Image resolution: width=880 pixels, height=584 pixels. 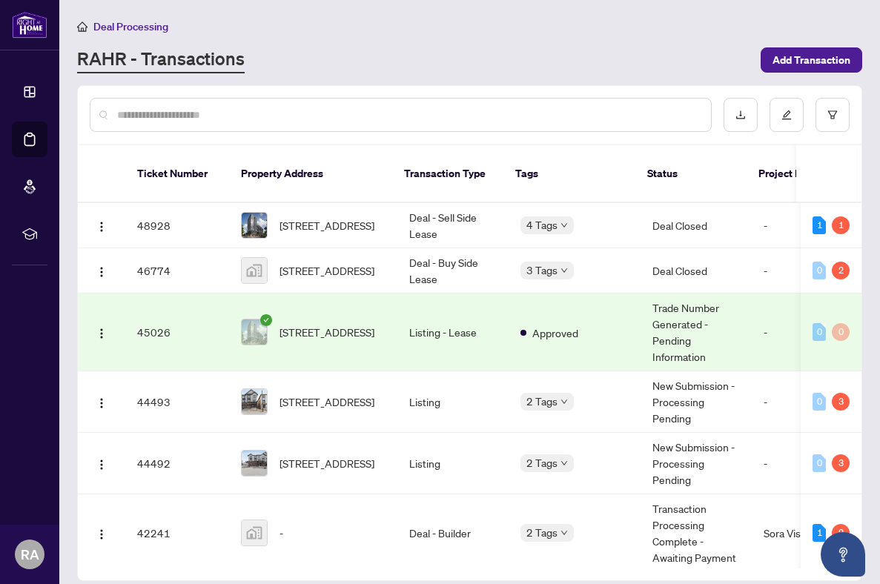 What do you see at coordinates (843, 555) in the screenshot?
I see `button: Open asap` at bounding box center [843, 555].